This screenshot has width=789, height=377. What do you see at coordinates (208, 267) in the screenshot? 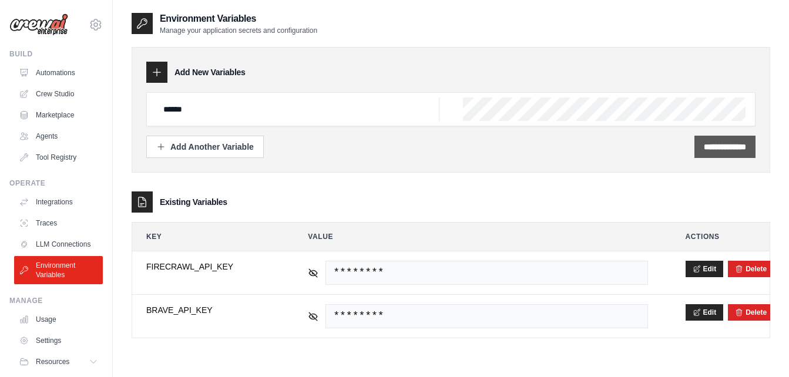
I see `span: FIRECRAWL_API_KEY` at bounding box center [208, 267].